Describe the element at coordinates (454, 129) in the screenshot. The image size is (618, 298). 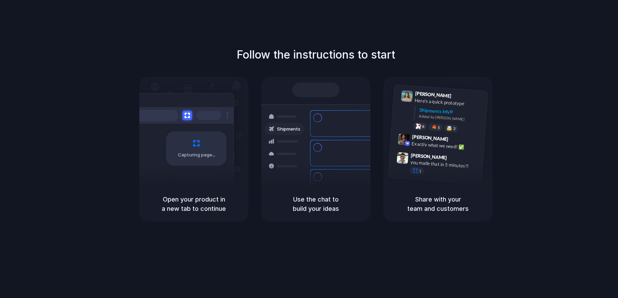
I see `span: 3` at that location.